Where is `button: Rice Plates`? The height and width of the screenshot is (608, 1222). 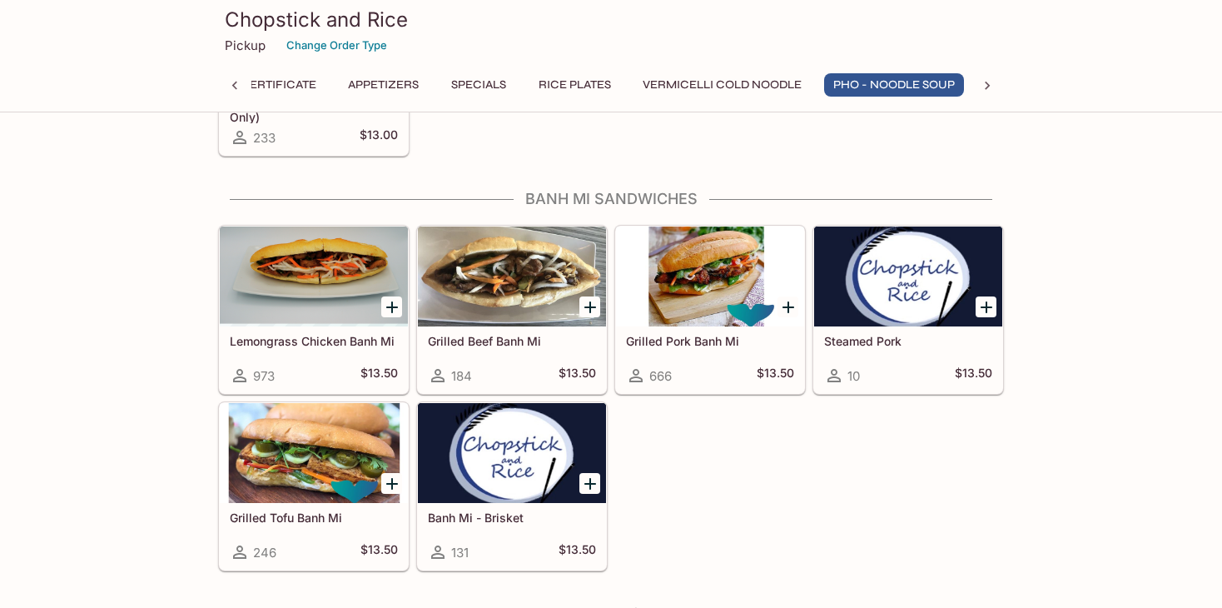 button: Rice Plates is located at coordinates (574, 85).